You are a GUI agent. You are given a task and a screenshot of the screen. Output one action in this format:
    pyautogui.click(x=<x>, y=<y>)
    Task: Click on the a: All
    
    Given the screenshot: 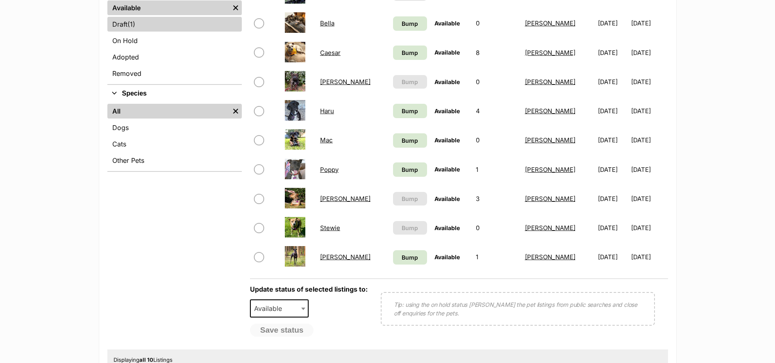 What is the action you would take?
    pyautogui.click(x=169, y=111)
    